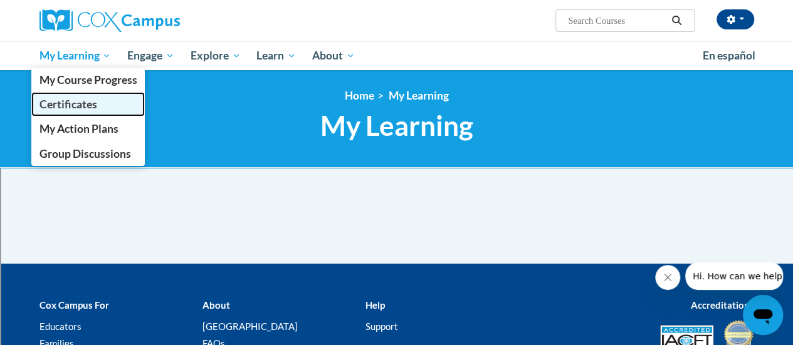 The height and width of the screenshot is (345, 793). I want to click on div: Sign out, so click(396, 67).